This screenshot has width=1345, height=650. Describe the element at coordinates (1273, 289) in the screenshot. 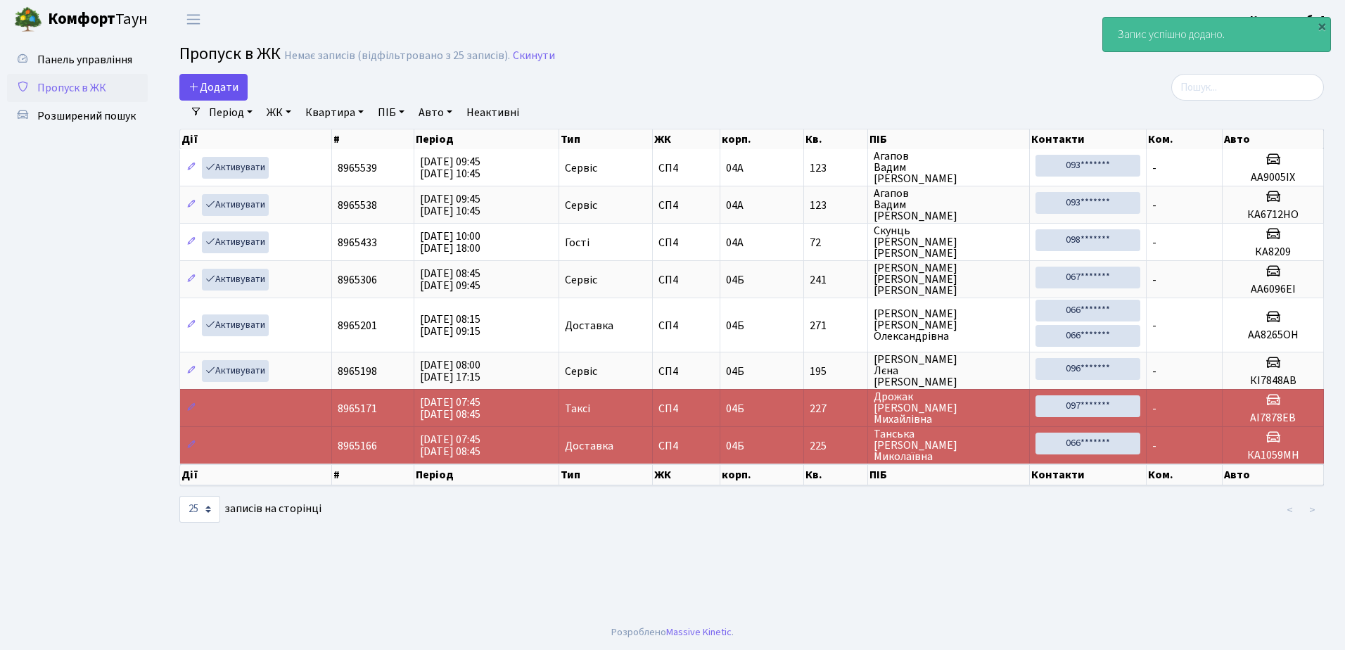

I see `h5: АА6096ЕІ` at that location.